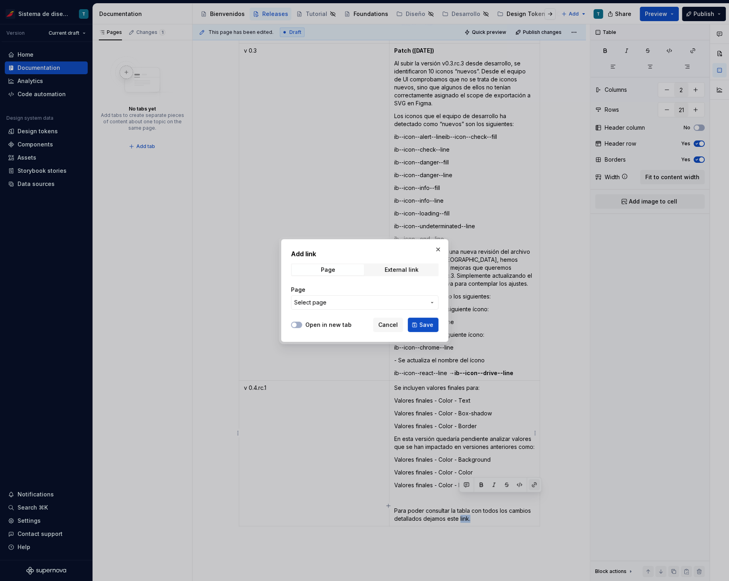  What do you see at coordinates (365, 302) in the screenshot?
I see `button: Select page` at bounding box center [365, 302].